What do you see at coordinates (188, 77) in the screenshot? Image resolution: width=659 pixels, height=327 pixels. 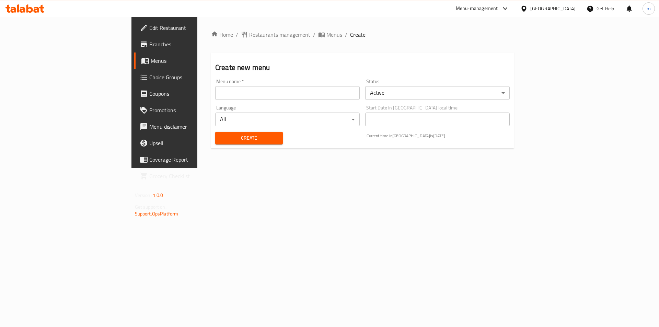 I see `a: Choice Groups` at bounding box center [188, 77].